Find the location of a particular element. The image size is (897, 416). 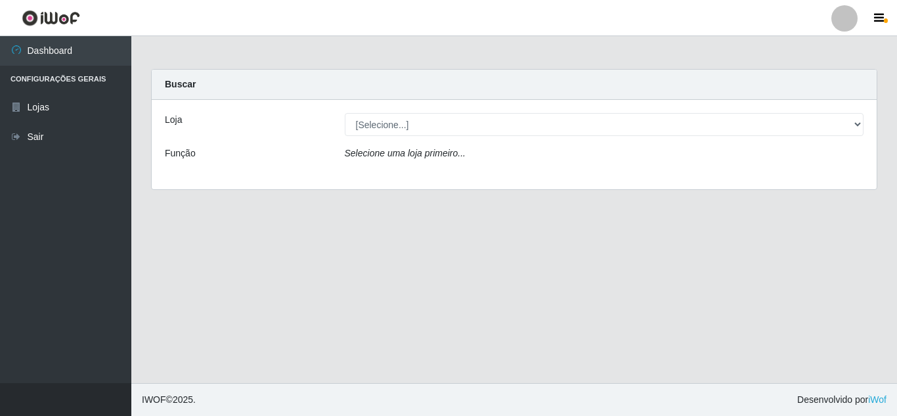

span: © 2025 . is located at coordinates (169, 399).